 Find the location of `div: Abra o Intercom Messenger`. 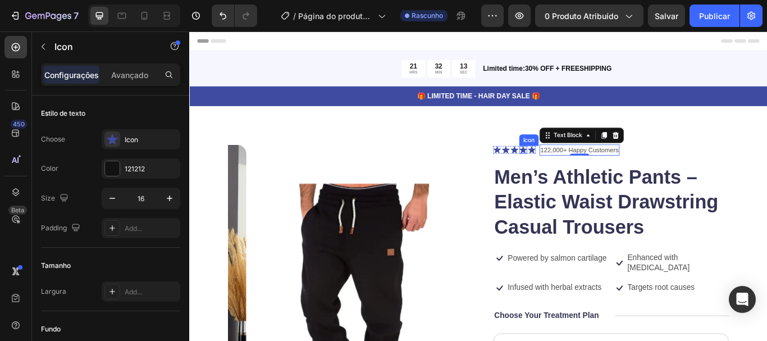

div: Abra o Intercom Messenger is located at coordinates (742, 299).